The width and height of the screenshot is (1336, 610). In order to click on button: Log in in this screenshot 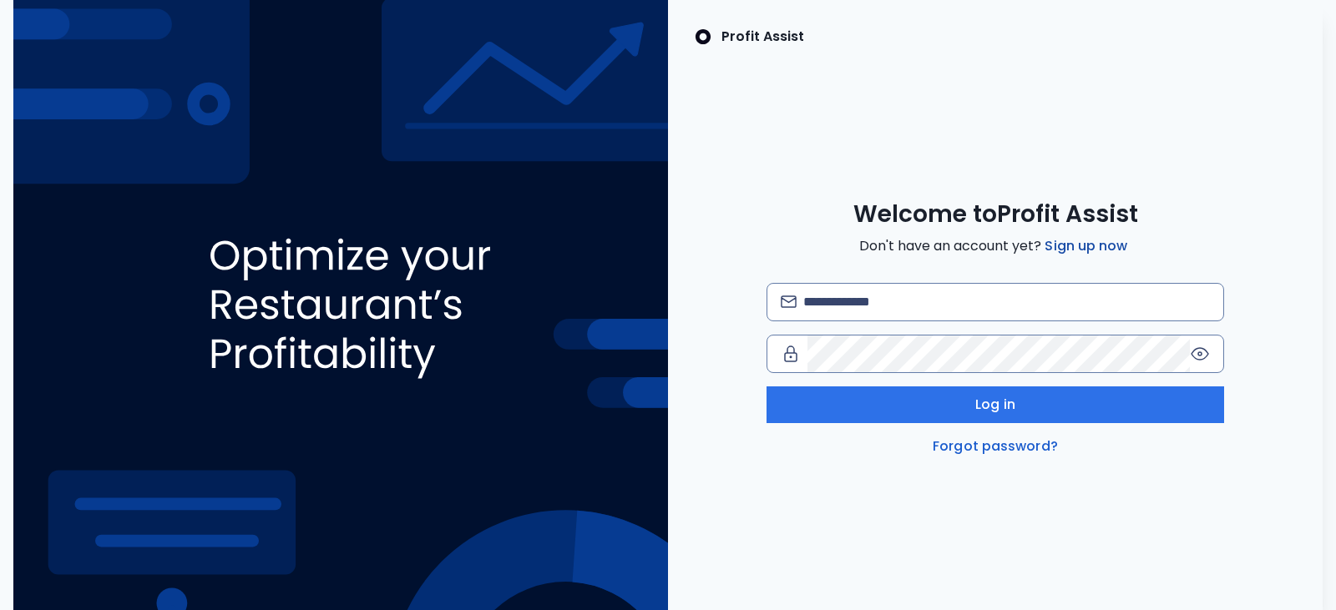, I will do `click(995, 405)`.